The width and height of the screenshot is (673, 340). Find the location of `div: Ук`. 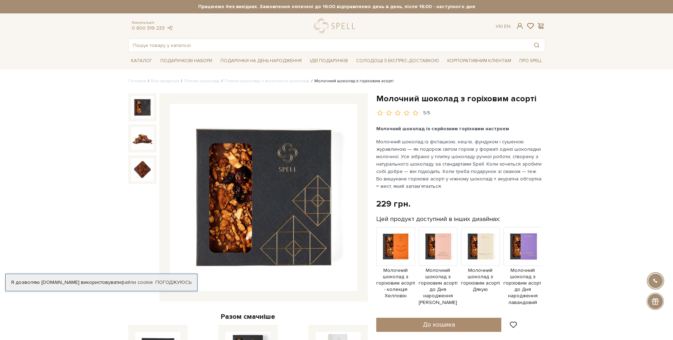

div: Ук is located at coordinates (503, 27).